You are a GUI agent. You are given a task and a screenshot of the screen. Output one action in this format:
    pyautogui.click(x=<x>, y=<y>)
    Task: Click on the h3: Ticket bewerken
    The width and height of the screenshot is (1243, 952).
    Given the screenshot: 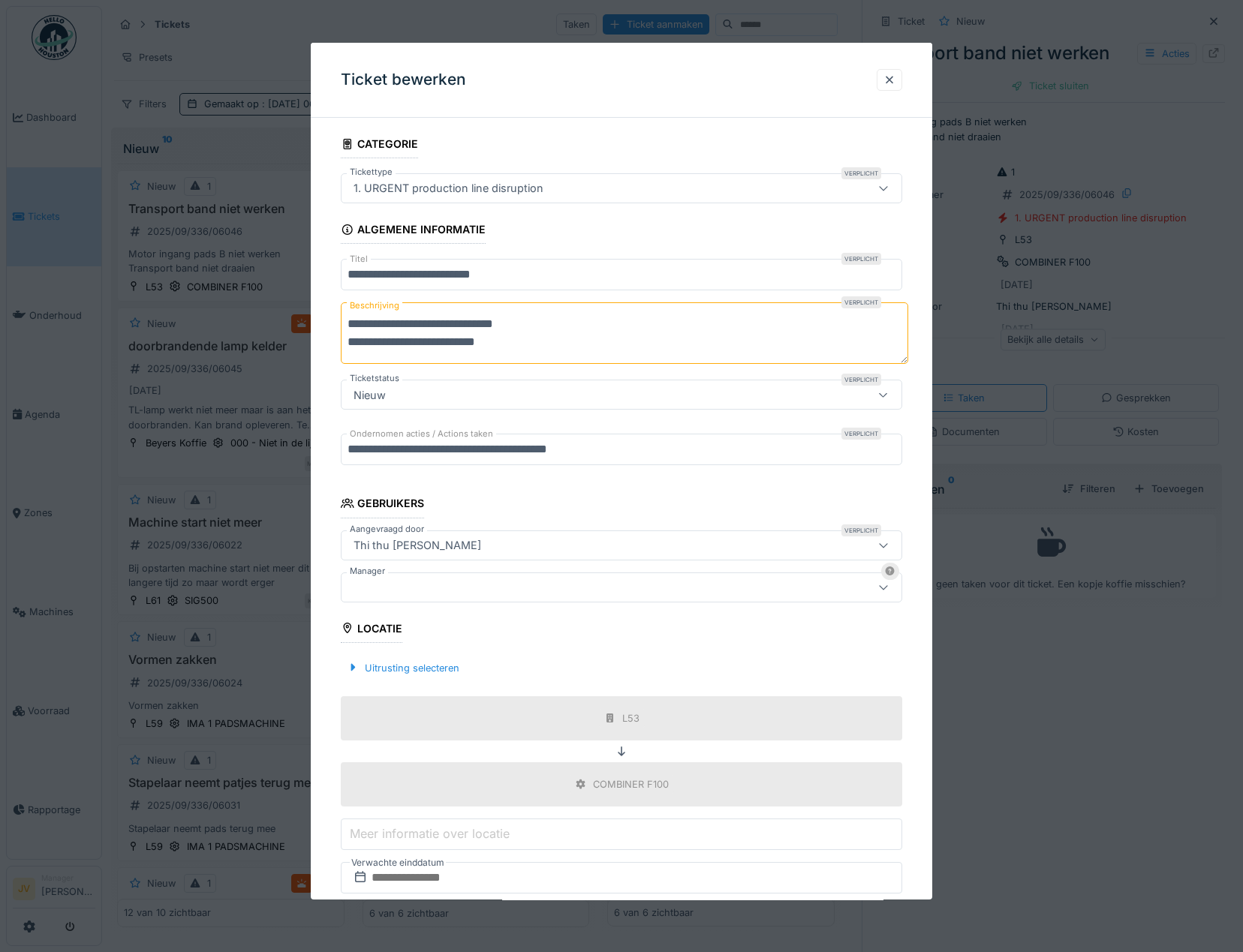 What is the action you would take?
    pyautogui.click(x=403, y=79)
    